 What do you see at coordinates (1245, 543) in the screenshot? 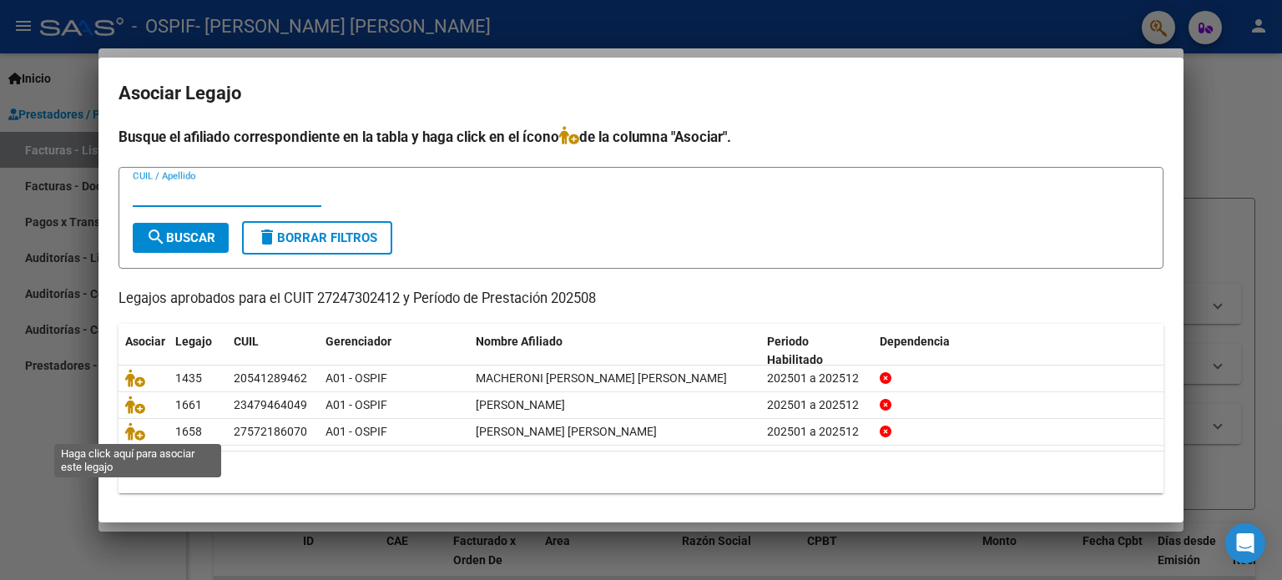
I see `div: Open Intercom Messenger` at bounding box center [1245, 543].